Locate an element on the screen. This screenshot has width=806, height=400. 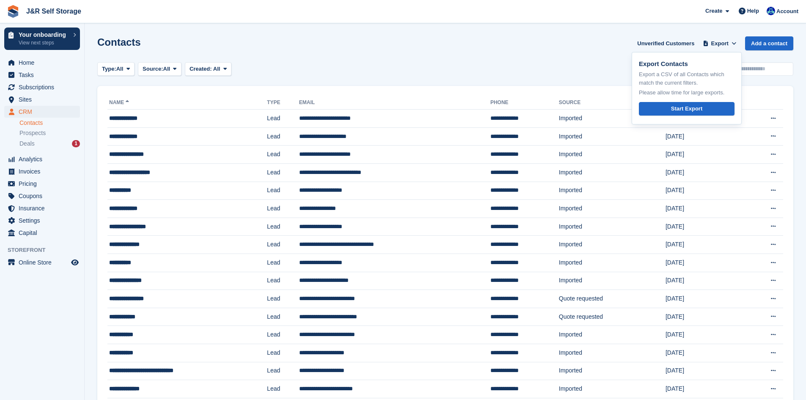
a: Contacts is located at coordinates (50, 123).